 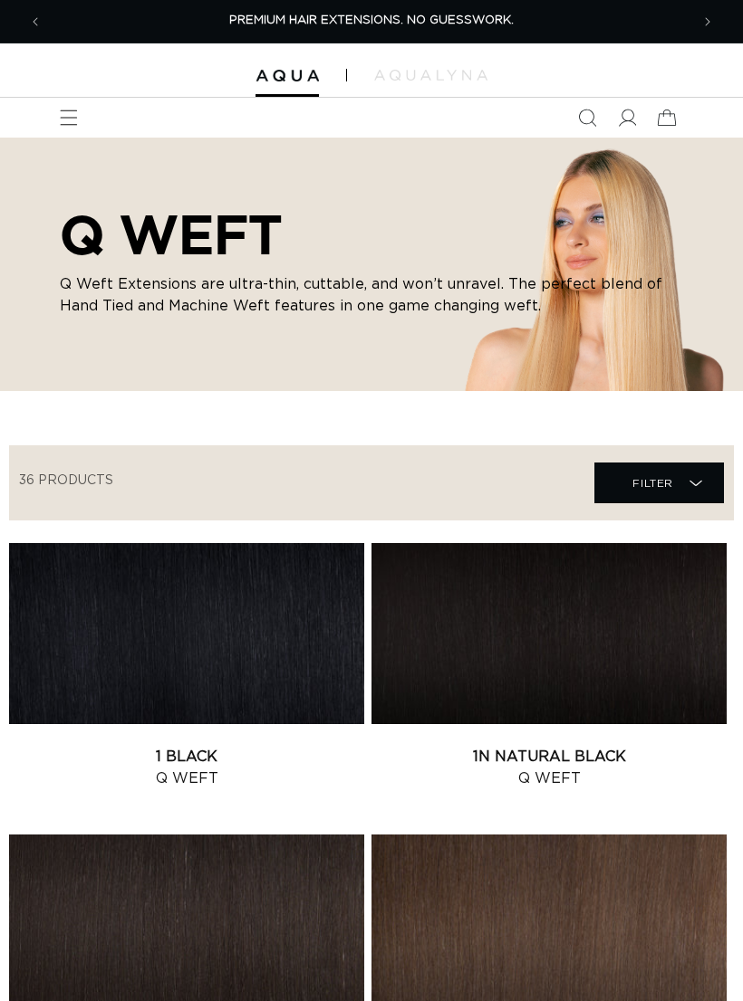 I want to click on summary: Menu, so click(x=69, y=118).